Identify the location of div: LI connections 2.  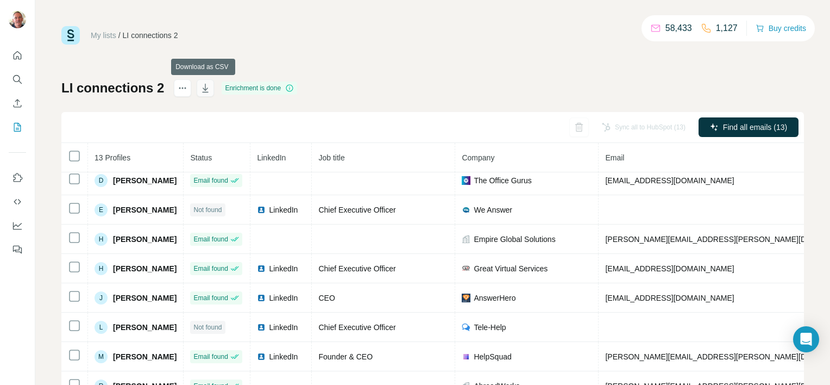
(151, 35).